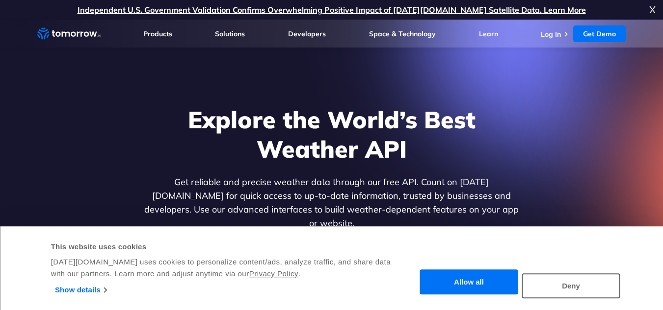  What do you see at coordinates (227, 247) in the screenshot?
I see `div: This website uses cookies` at bounding box center [227, 247].